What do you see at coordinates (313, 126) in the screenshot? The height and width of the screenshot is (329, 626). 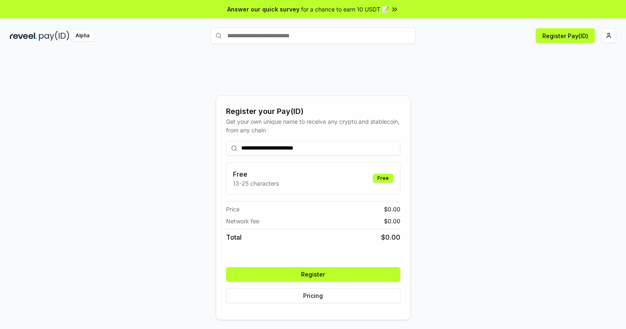 I see `div: Get your own unique name to receive any crypto and stablecoin, from any chain` at bounding box center [313, 126].